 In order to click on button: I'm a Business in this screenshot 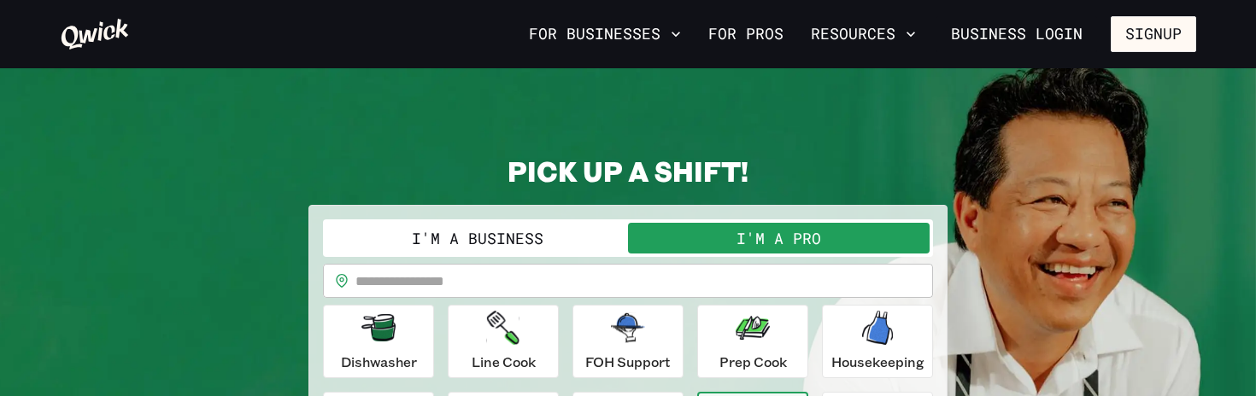, I will do `click(477, 238)`.